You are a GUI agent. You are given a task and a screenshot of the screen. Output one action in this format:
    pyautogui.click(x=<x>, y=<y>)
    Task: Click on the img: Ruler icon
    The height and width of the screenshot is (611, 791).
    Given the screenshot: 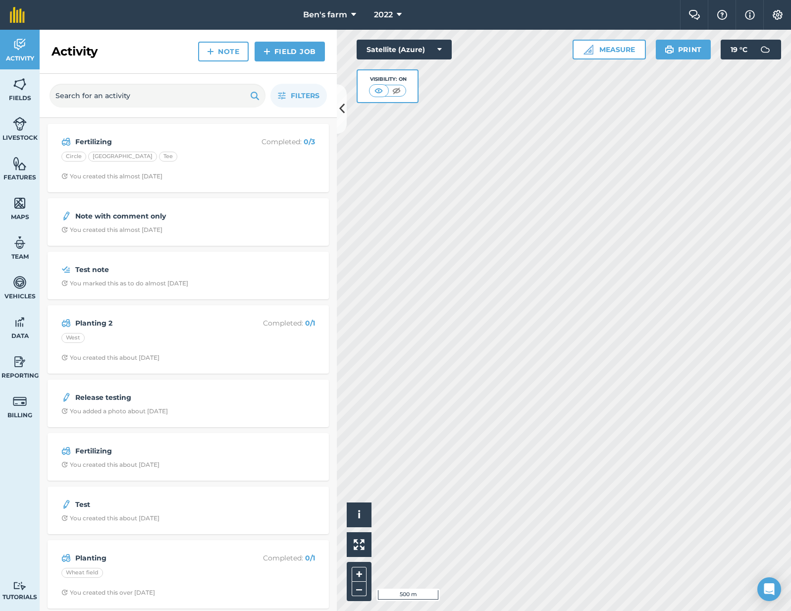 What is the action you would take?
    pyautogui.click(x=588, y=50)
    